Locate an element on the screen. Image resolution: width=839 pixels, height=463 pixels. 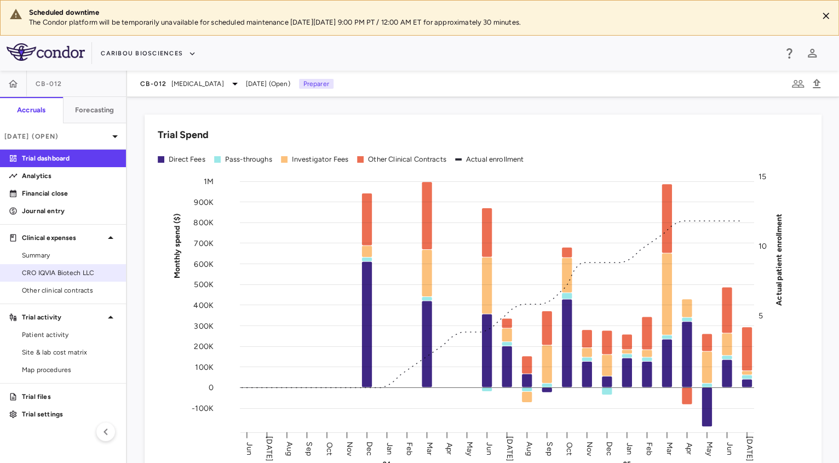
tspan: 15 is located at coordinates (762, 176).